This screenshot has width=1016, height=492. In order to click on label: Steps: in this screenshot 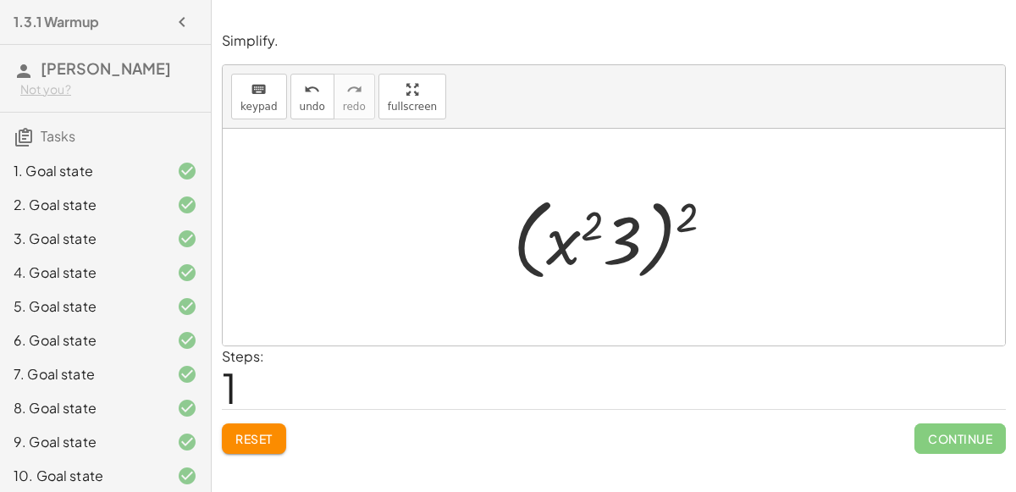, I will do `click(243, 356)`.